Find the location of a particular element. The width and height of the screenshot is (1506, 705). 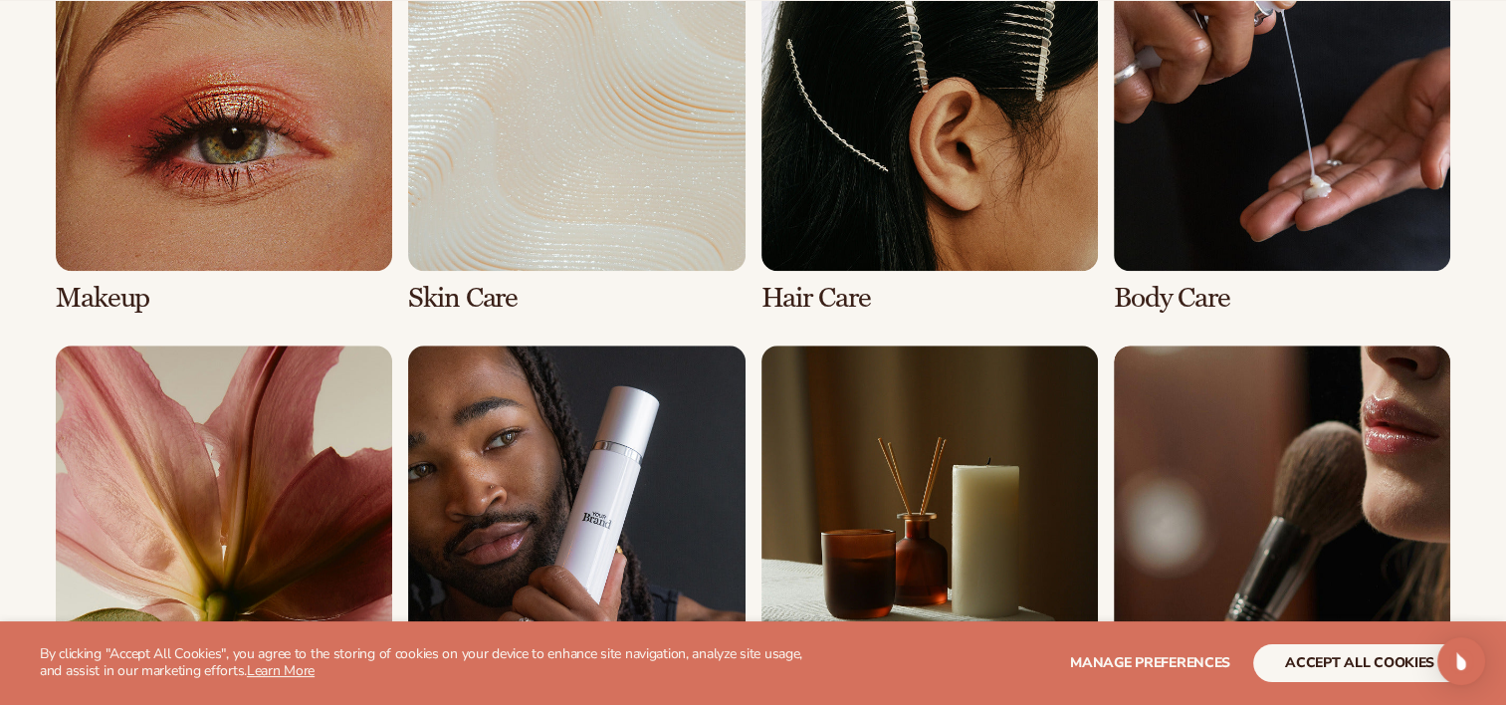

button: accept all cookies is located at coordinates (1359, 663).